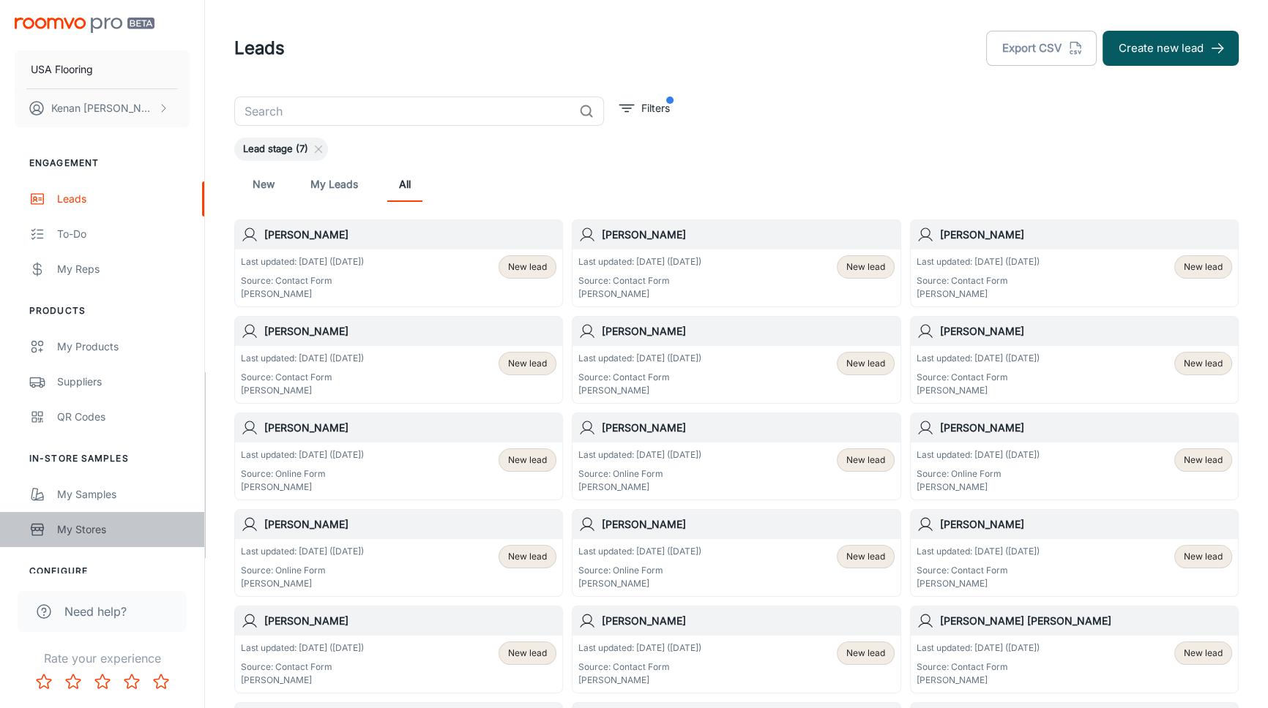 This screenshot has width=1268, height=708. Describe the element at coordinates (84, 25) in the screenshot. I see `img: Roomvo PRO Beta` at that location.